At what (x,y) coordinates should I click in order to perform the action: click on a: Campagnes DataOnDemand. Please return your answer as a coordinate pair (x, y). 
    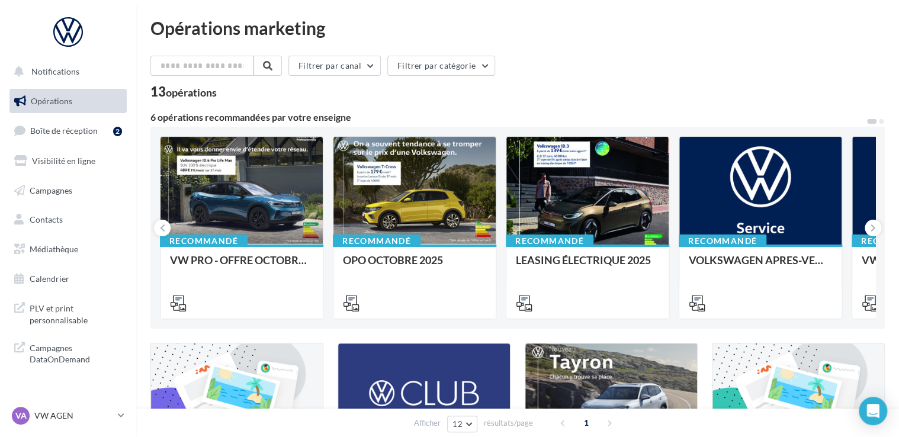
    Looking at the image, I should click on (68, 352).